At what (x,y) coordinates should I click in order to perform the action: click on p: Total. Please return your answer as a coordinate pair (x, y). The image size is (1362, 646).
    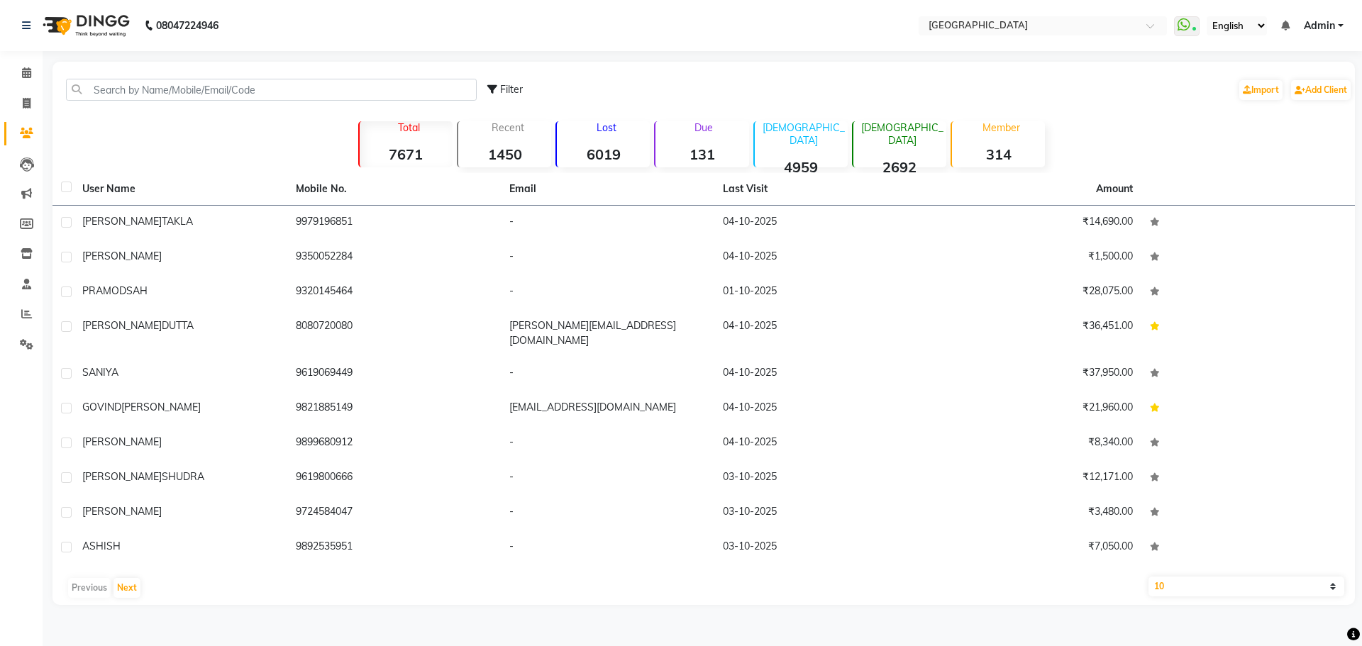
    Looking at the image, I should click on (409, 128).